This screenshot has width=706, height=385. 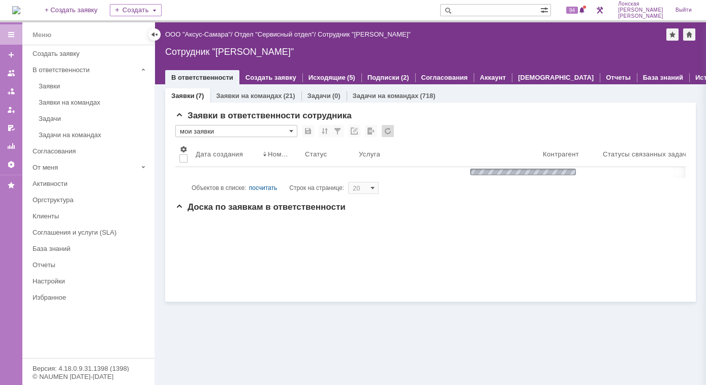 I want to click on div: Заявки, so click(x=94, y=86).